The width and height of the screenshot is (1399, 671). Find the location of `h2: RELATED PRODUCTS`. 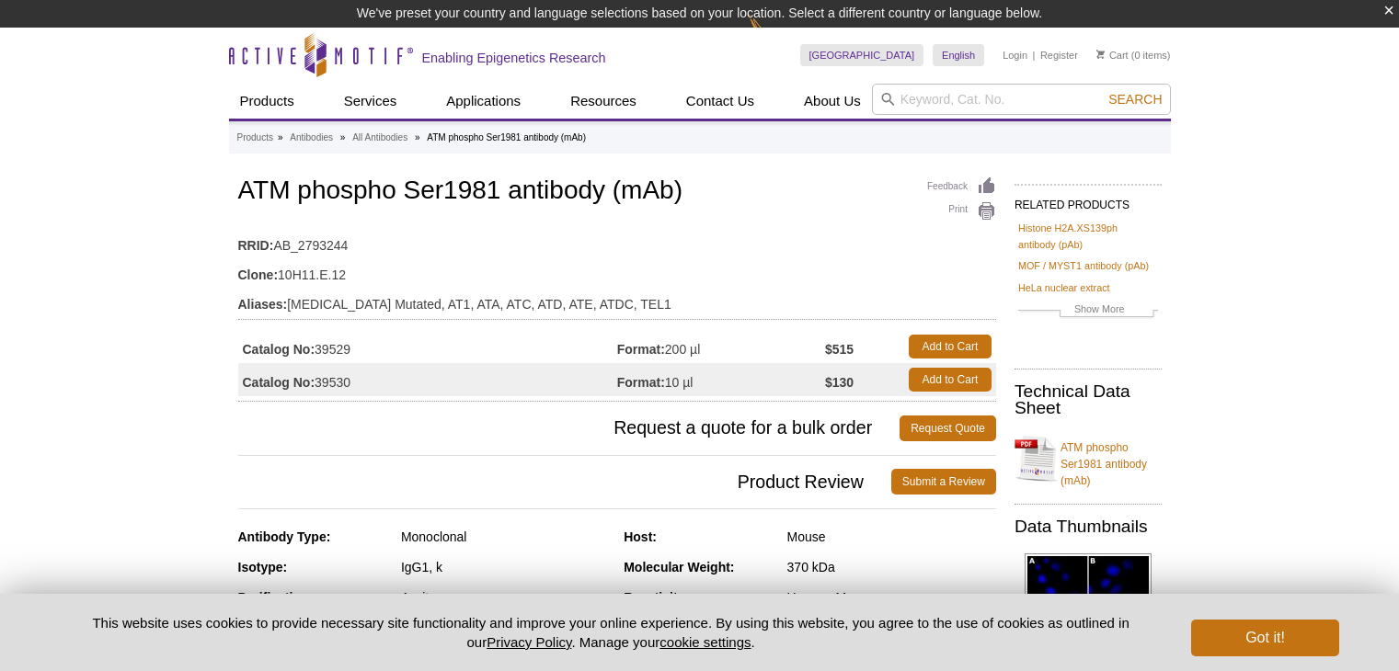

h2: RELATED PRODUCTS is located at coordinates (1088, 201).